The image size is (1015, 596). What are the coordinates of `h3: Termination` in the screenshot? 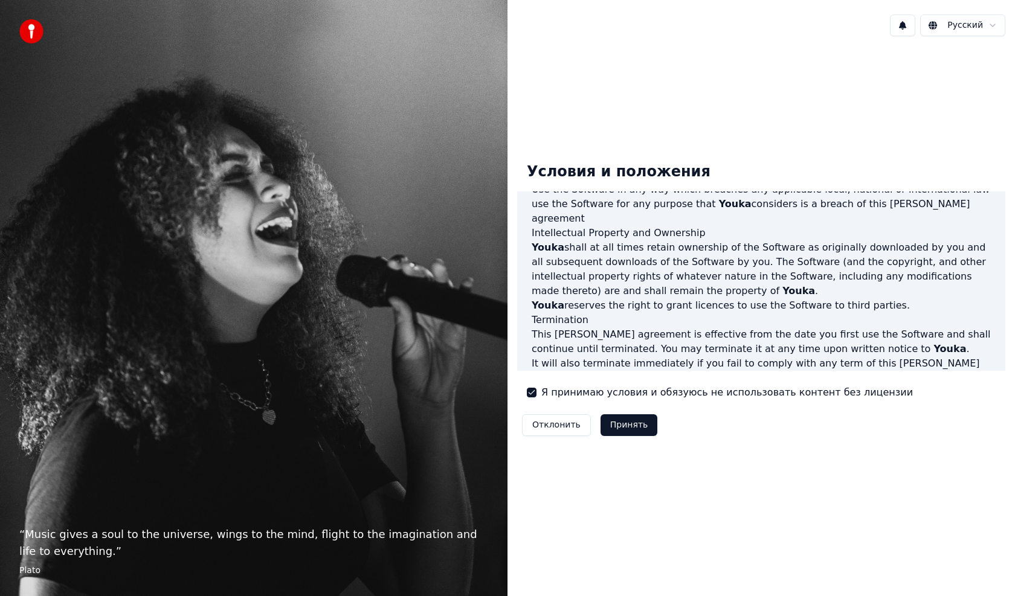 It's located at (761, 320).